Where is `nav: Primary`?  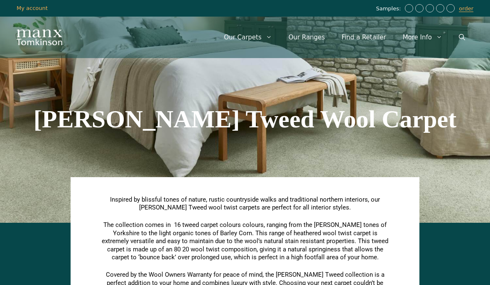
nav: Primary is located at coordinates (344, 37).